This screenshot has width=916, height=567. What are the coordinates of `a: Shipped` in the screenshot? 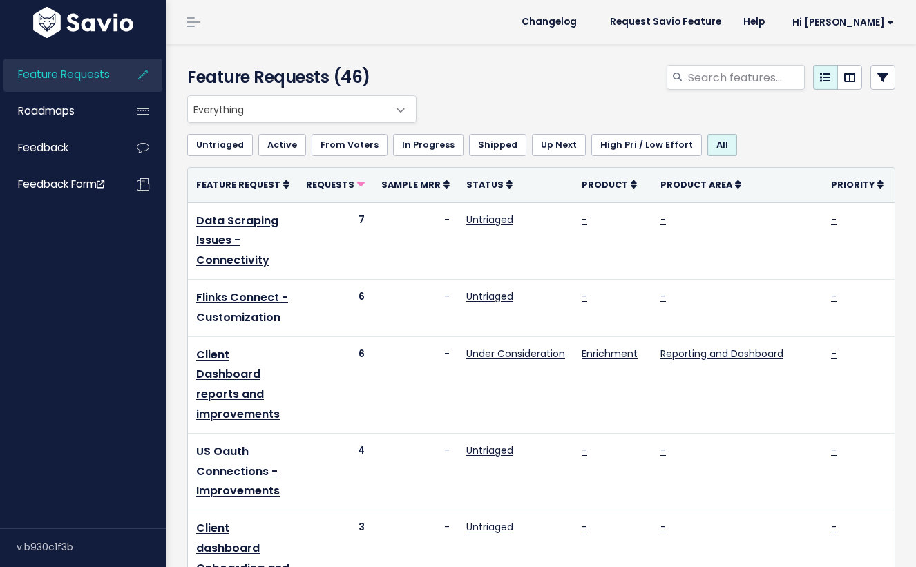 It's located at (497, 145).